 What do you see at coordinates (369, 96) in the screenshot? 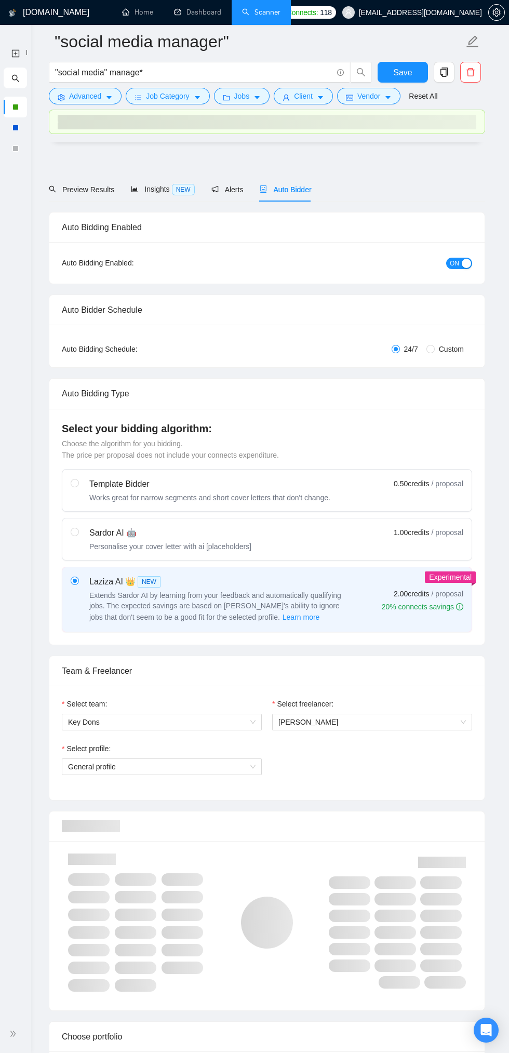
I see `span: Vendor` at bounding box center [369, 96].